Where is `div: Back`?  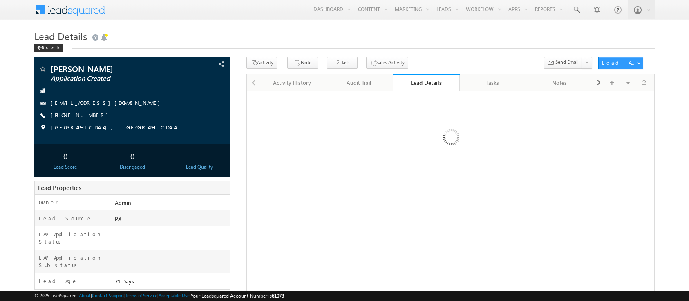
div: Back is located at coordinates (49, 48).